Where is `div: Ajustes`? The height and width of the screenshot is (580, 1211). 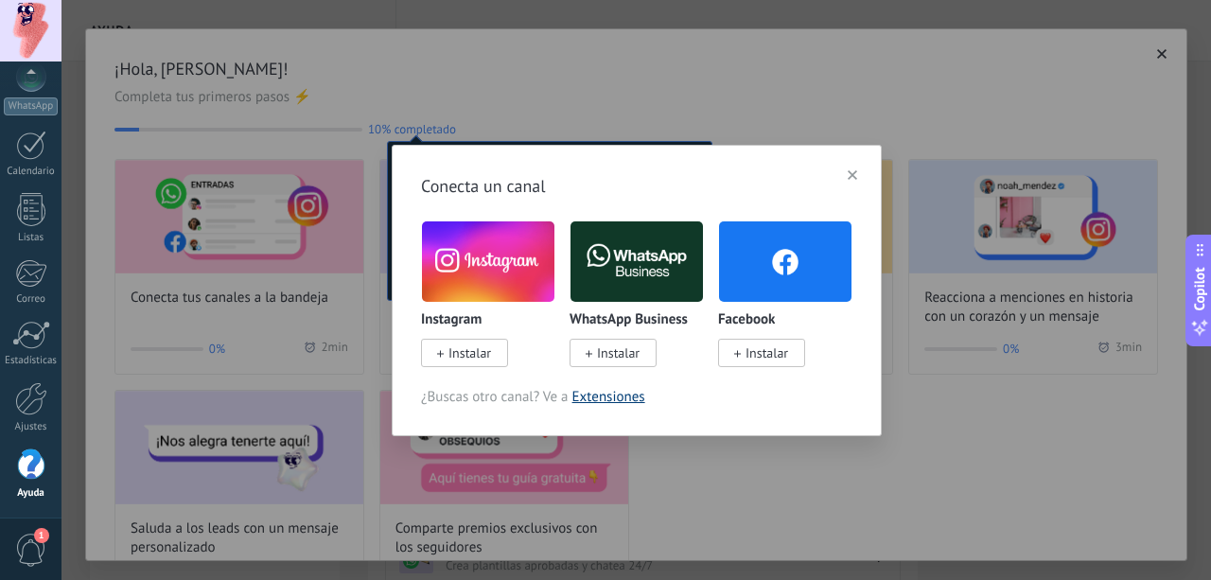
div: Ajustes is located at coordinates (31, 427).